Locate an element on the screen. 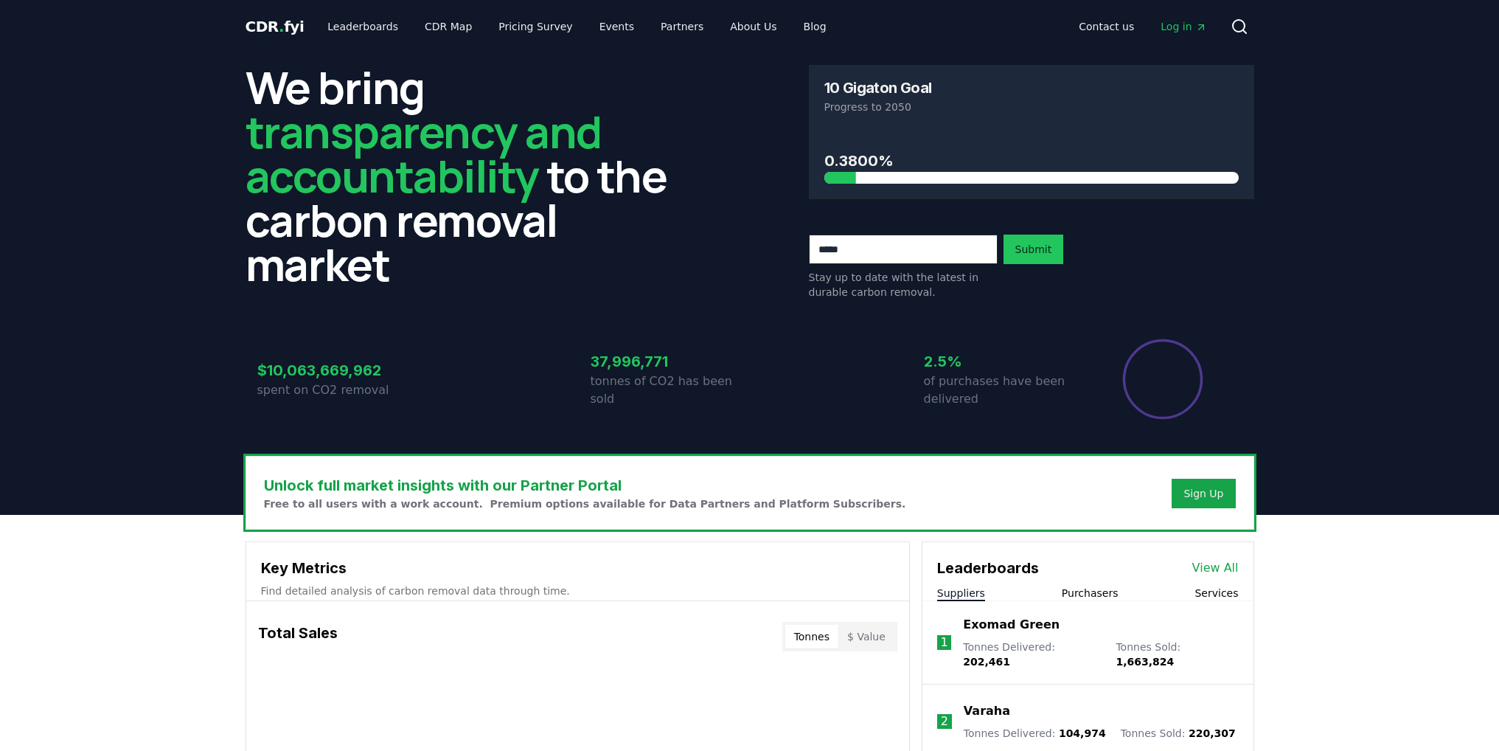 This screenshot has height=751, width=1499. h3: 10 Gigaton Goal is located at coordinates (878, 88).